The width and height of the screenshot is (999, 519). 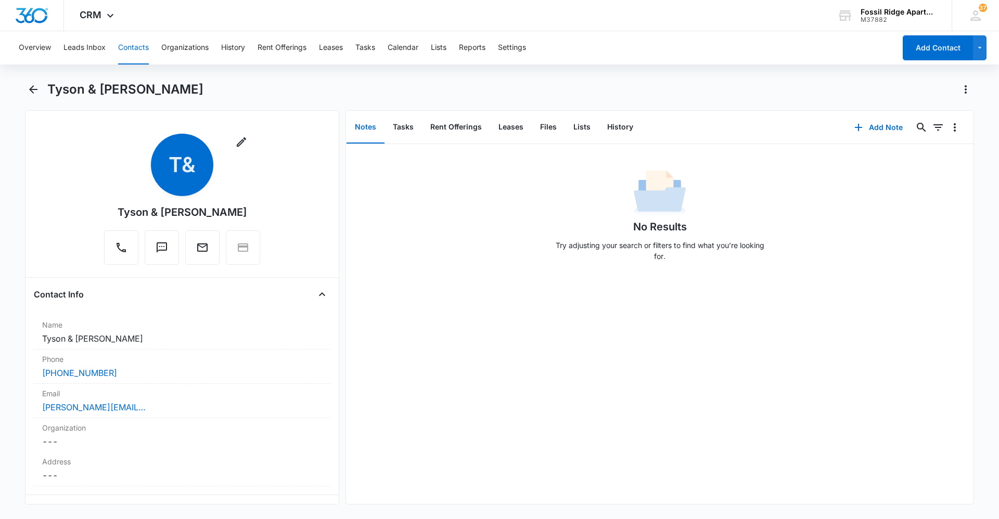 I want to click on button: Files, so click(x=549, y=128).